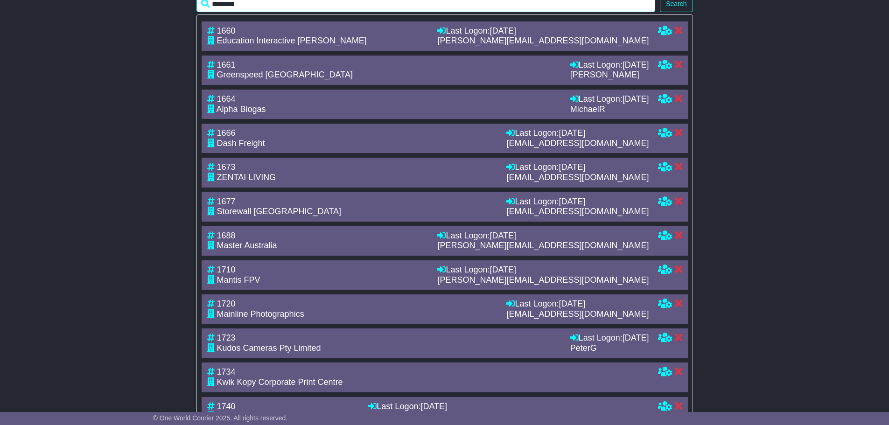  Describe the element at coordinates (241, 143) in the screenshot. I see `span: Dash Freight` at that location.